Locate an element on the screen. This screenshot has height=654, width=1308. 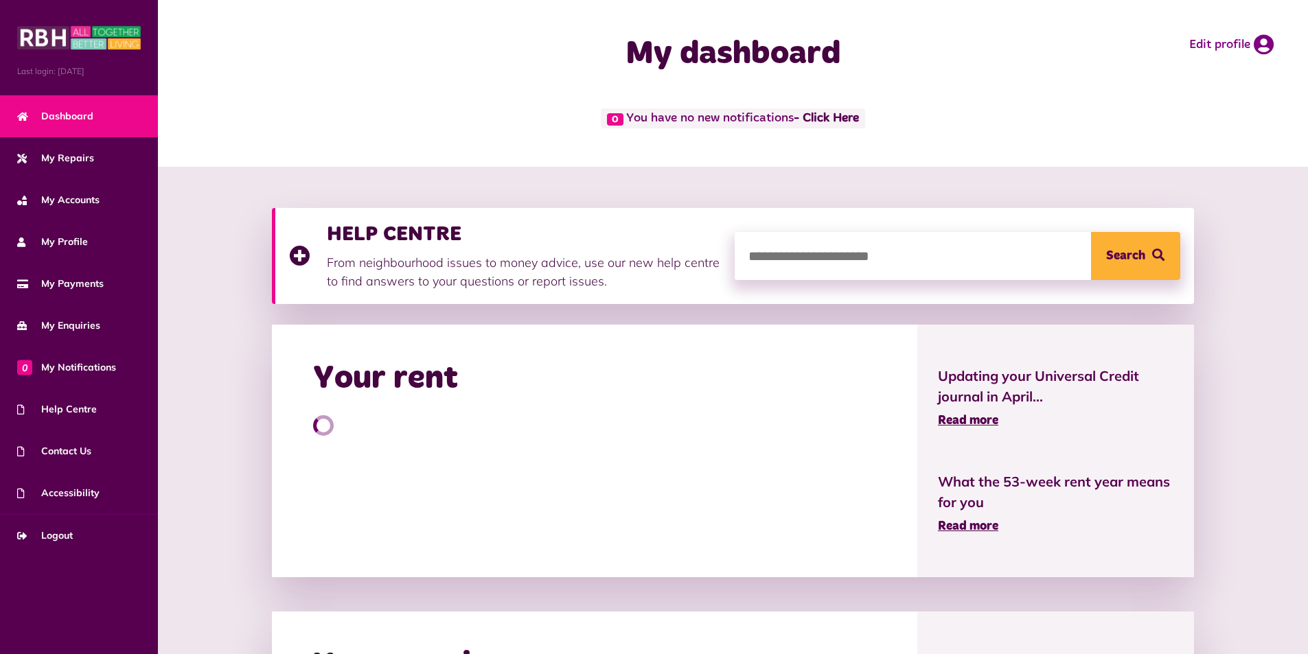
span: My Notifications is located at coordinates (67, 367).